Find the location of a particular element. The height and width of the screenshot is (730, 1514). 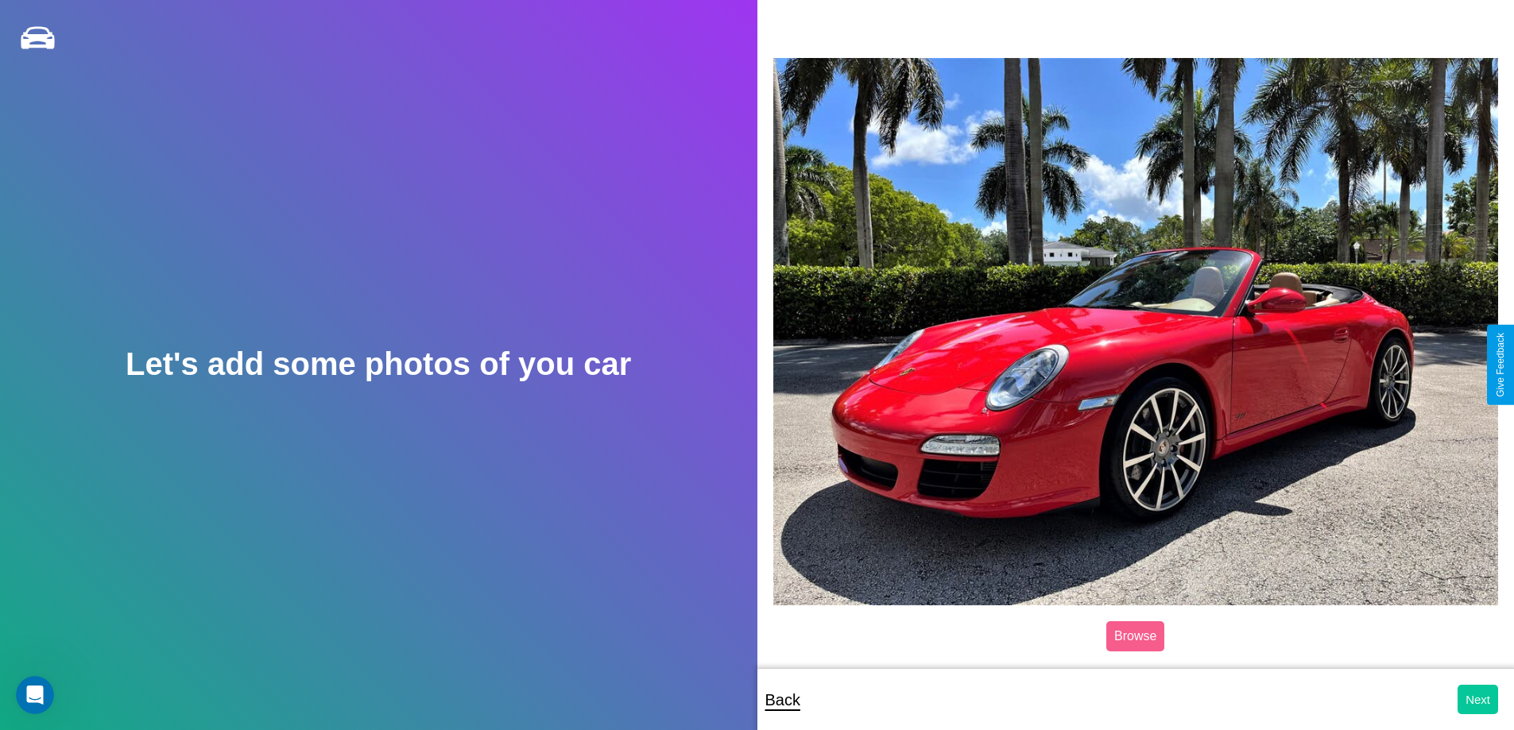

h2: Let's add some photos of you car is located at coordinates (378, 364).